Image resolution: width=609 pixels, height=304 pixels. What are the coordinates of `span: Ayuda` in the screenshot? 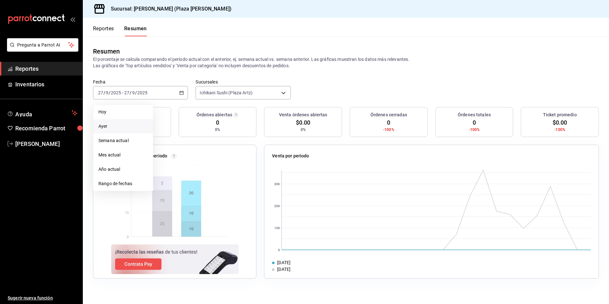 It's located at (42, 113).